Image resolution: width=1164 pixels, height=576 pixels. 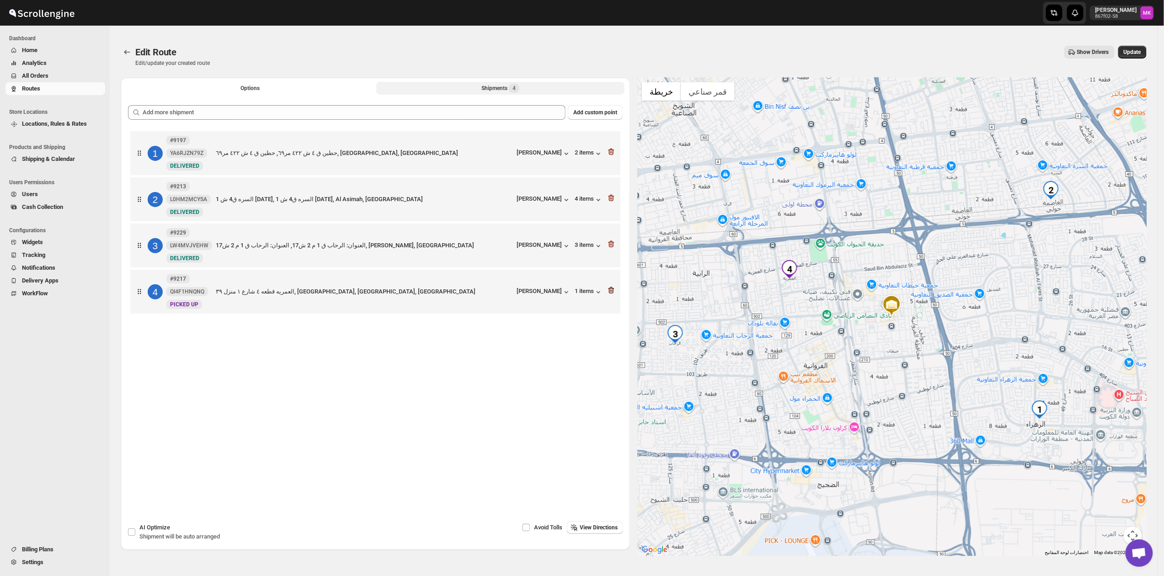 I want to click on a: دردشة مفتوحة, so click(x=1140, y=553).